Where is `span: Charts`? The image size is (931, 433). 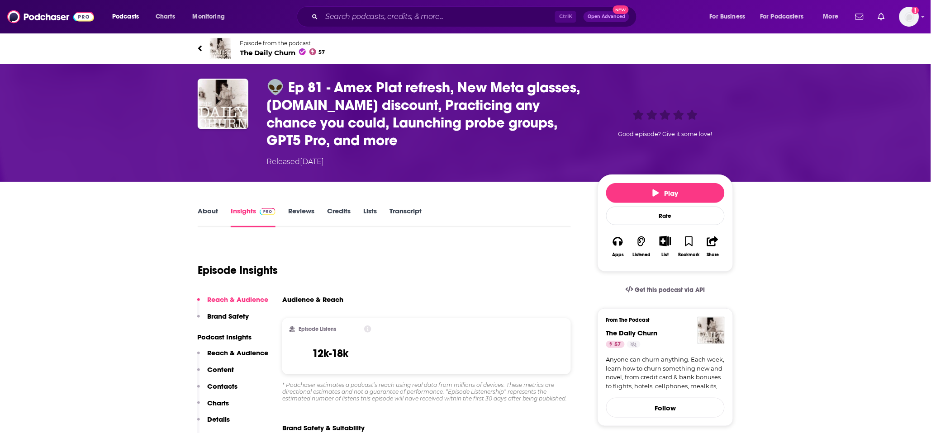 span: Charts is located at coordinates (165, 17).